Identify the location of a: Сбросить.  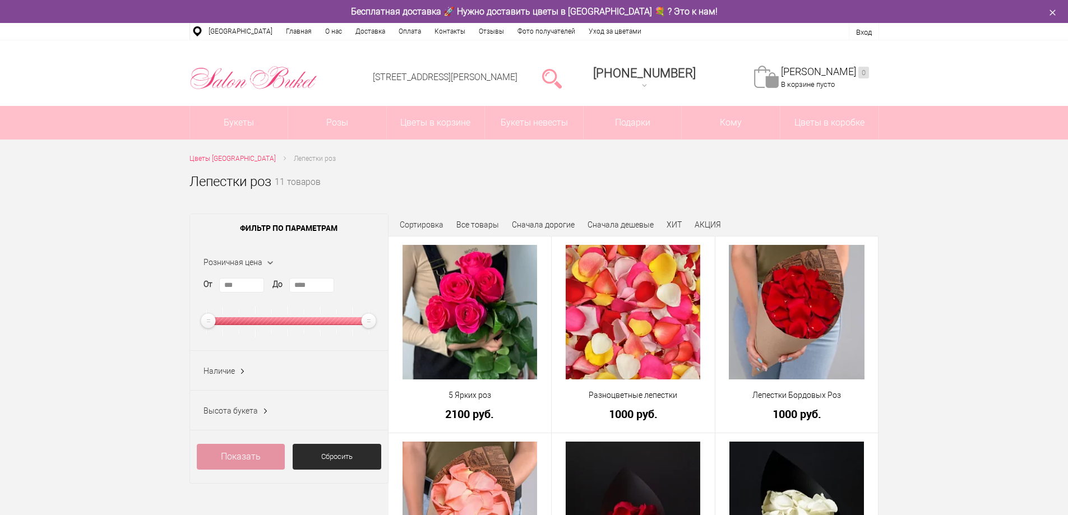
(337, 457).